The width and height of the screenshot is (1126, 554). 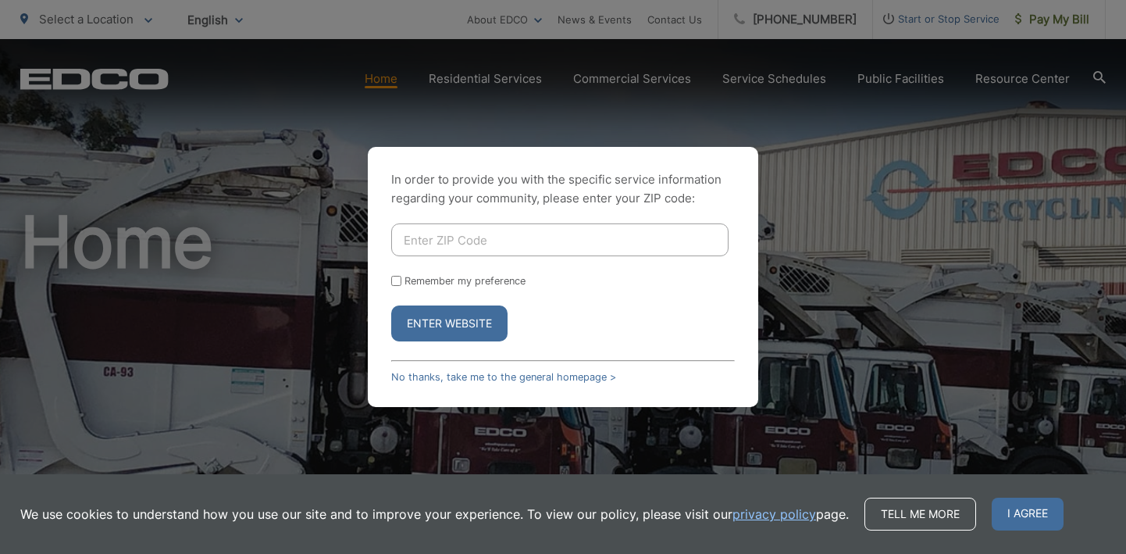 What do you see at coordinates (465, 280) in the screenshot?
I see `label: Remember my preference` at bounding box center [465, 280].